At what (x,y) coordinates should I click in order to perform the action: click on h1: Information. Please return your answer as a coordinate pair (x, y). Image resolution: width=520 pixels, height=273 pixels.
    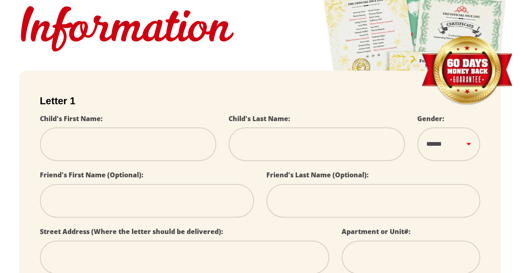
    Looking at the image, I should click on (260, 30).